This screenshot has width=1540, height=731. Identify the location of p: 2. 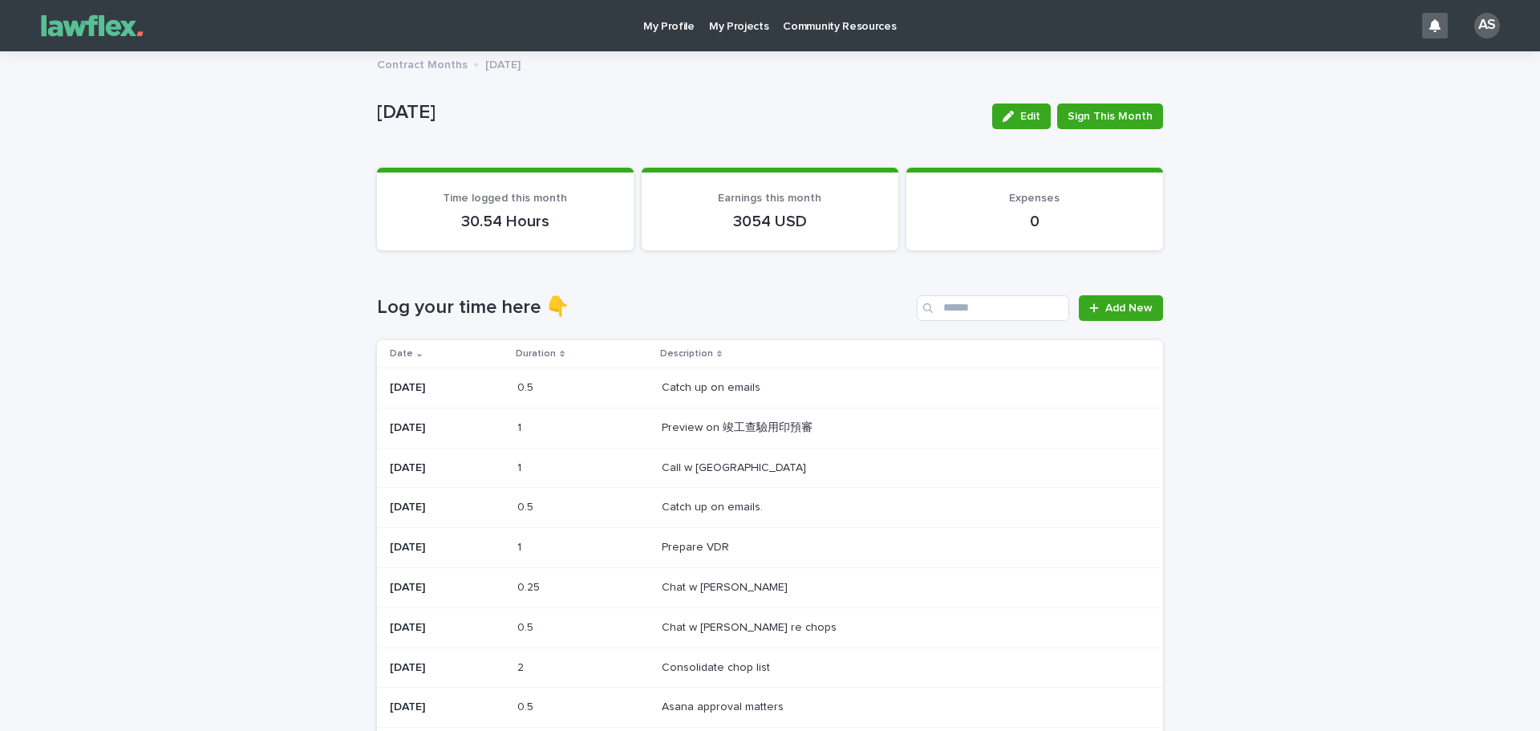
(522, 666).